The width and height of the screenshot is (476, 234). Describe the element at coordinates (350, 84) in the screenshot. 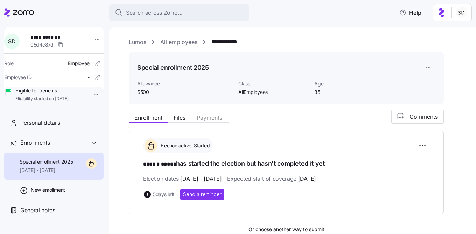

I see `span: Age` at that location.